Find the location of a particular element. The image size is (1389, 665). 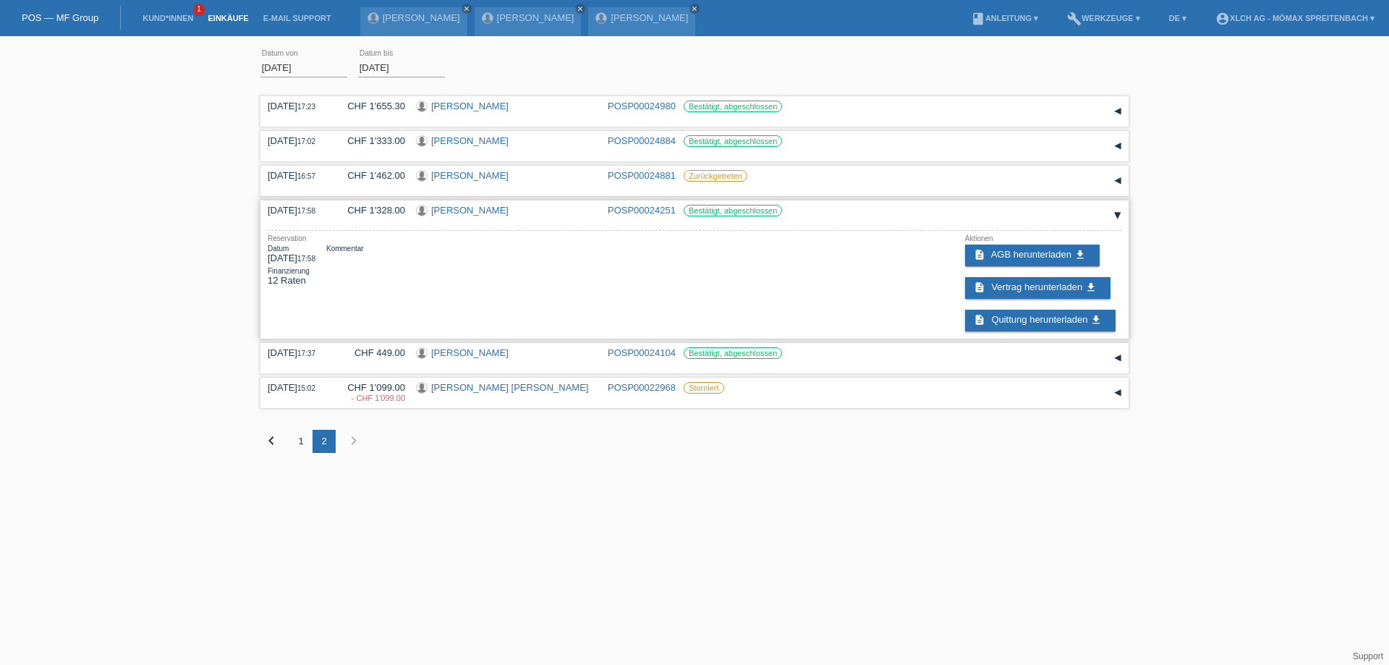

a: POSP00024251 is located at coordinates (641, 210).